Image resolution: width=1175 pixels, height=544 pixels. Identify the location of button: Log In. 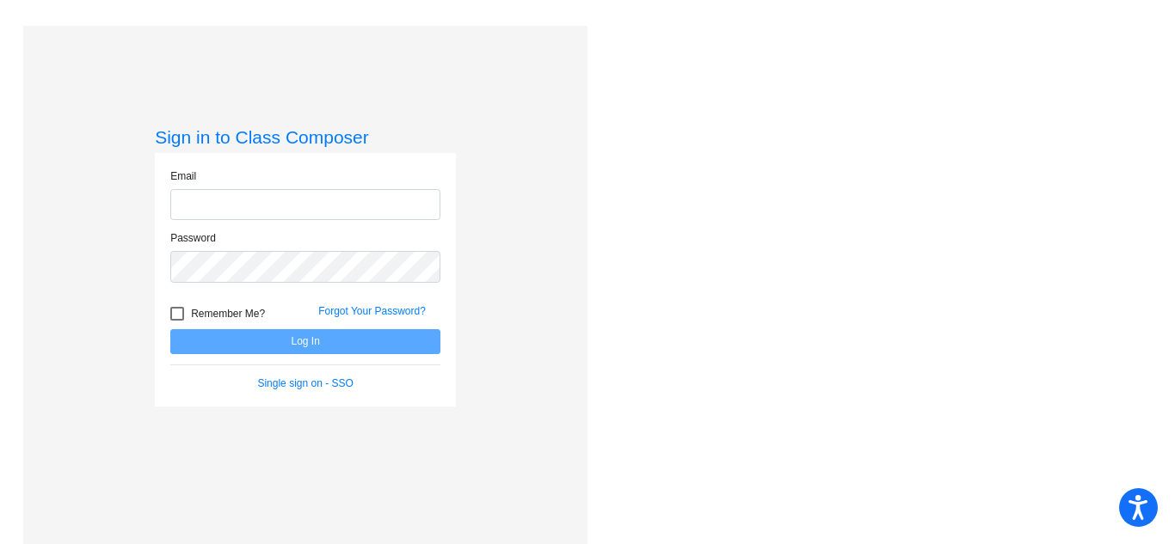
(305, 341).